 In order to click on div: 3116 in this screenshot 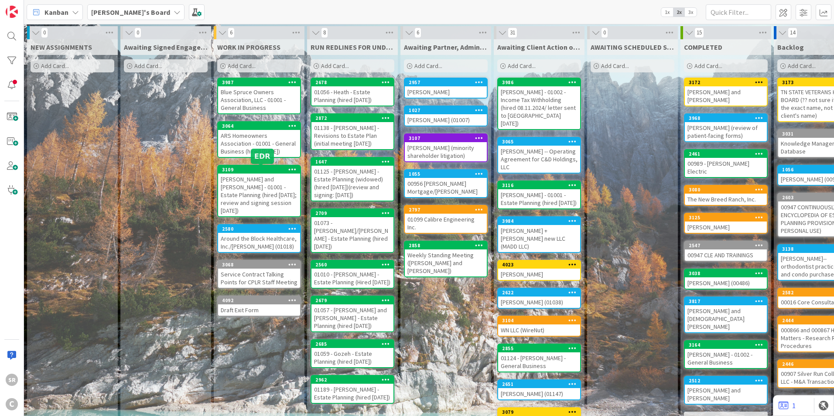, I will do `click(541, 185)`.